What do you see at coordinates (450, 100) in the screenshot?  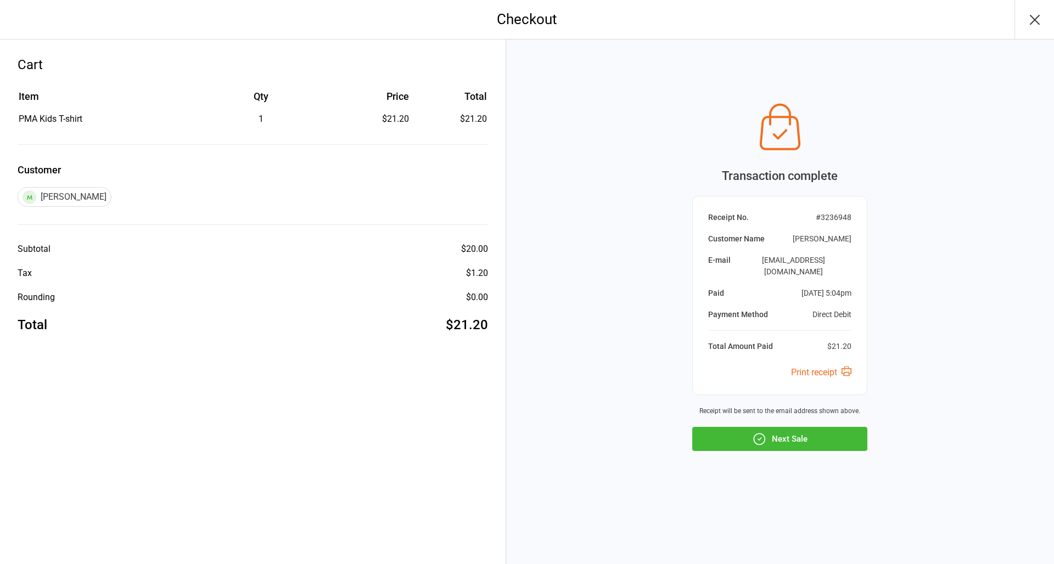 I see `th: Total` at bounding box center [450, 100].